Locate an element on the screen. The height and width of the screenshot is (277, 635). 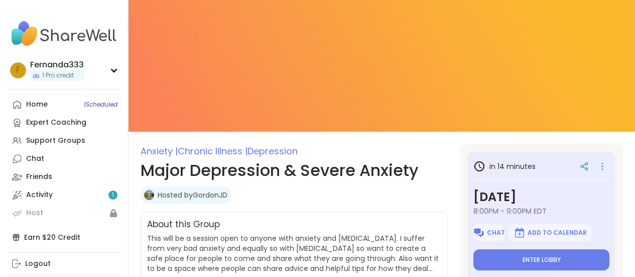
img: ShareWell Nav Logo is located at coordinates (64, 34).